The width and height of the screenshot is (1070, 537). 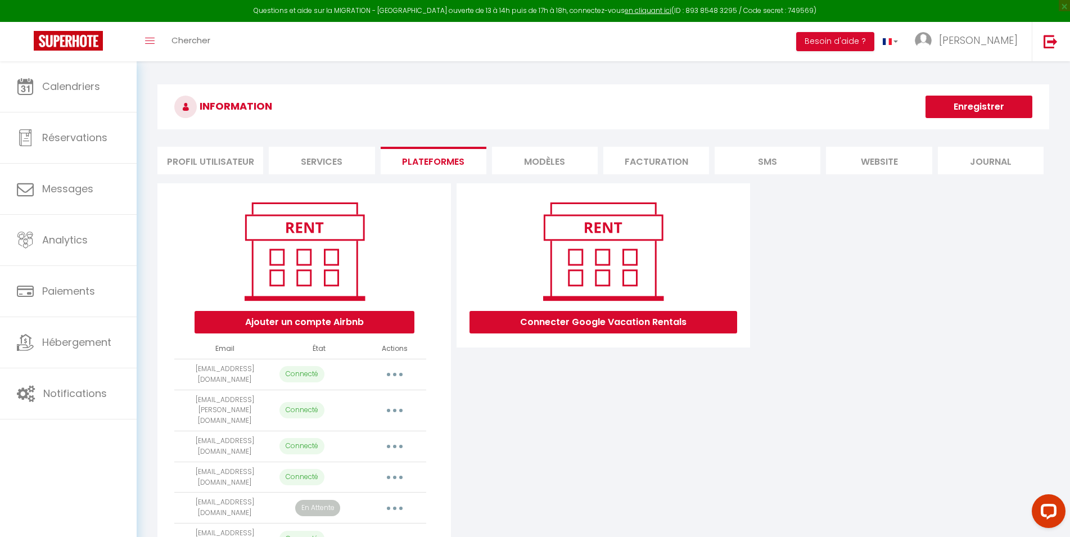 What do you see at coordinates (656, 160) in the screenshot?
I see `li: Facturation` at bounding box center [656, 160].